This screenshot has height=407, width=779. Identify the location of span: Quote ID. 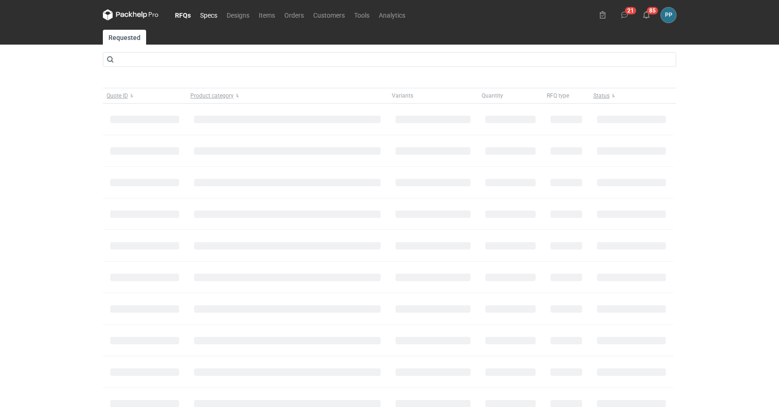
(117, 96).